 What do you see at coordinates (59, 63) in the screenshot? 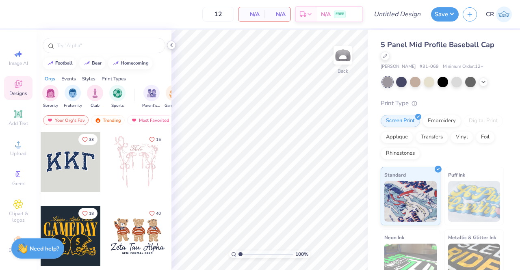
I see `button: football` at bounding box center [59, 63].